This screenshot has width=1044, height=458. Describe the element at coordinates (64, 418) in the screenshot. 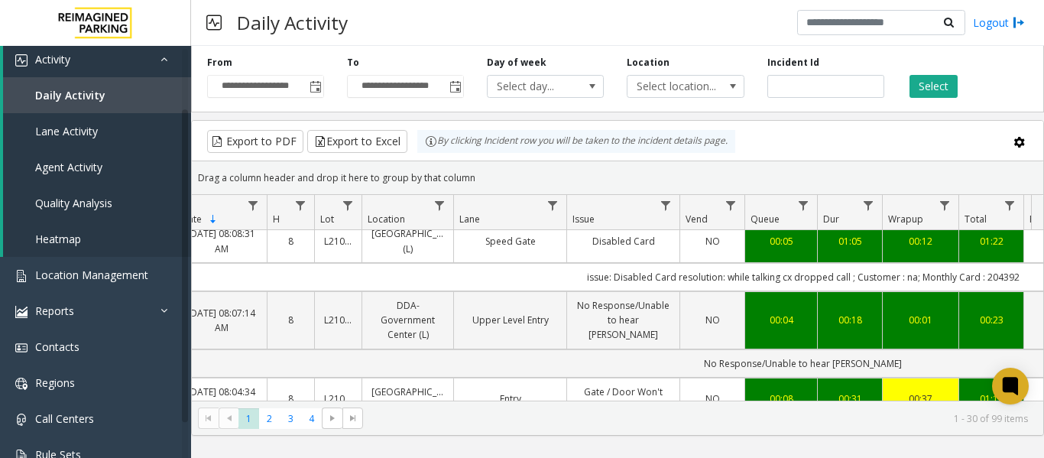

I see `span: Call Centers` at that location.